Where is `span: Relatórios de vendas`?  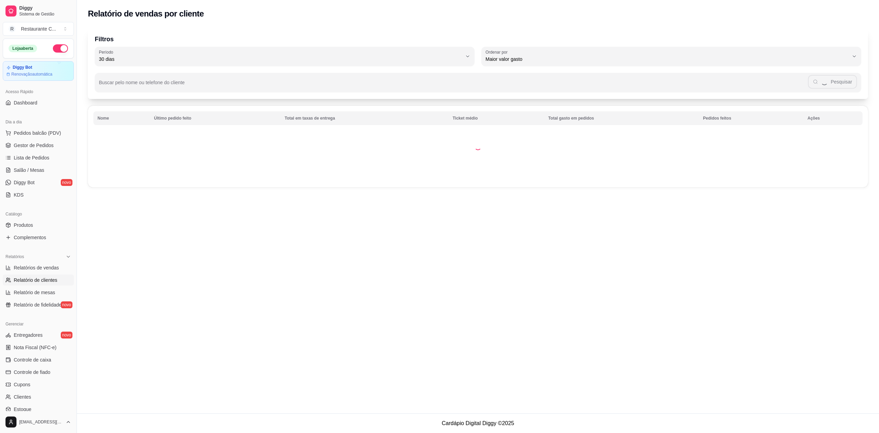 span: Relatórios de vendas is located at coordinates (36, 268).